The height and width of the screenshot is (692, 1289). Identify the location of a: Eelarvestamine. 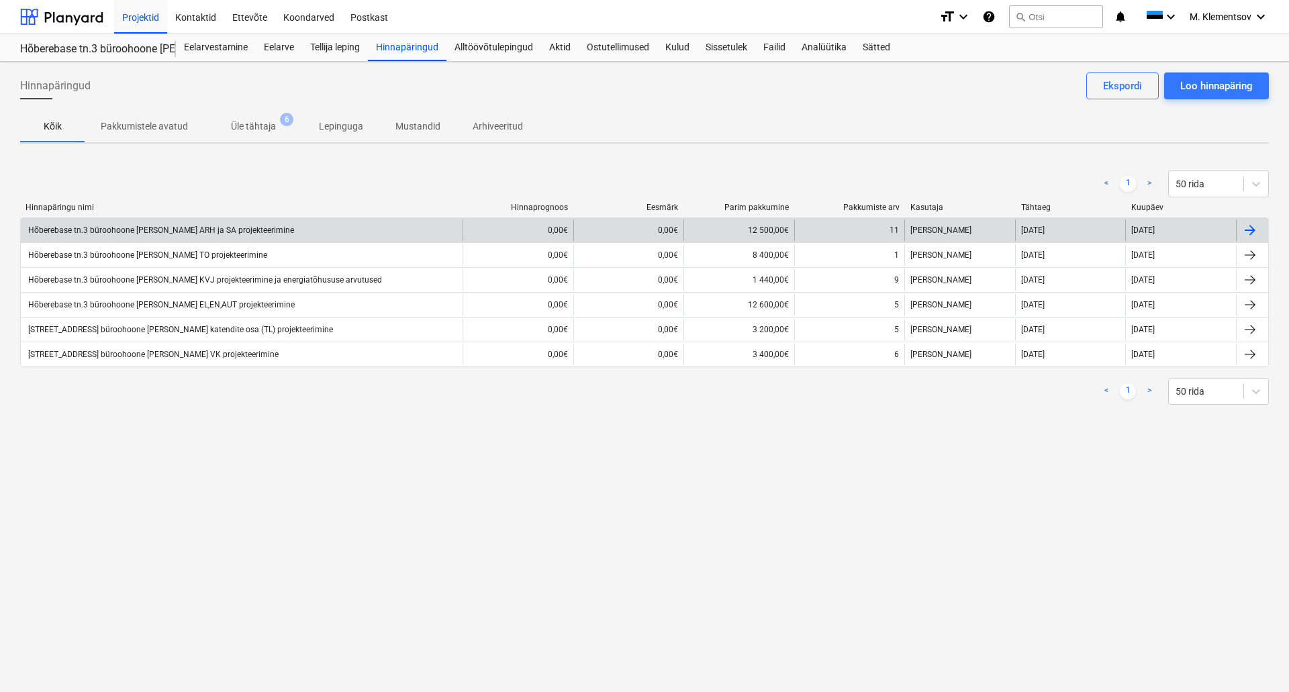
(216, 48).